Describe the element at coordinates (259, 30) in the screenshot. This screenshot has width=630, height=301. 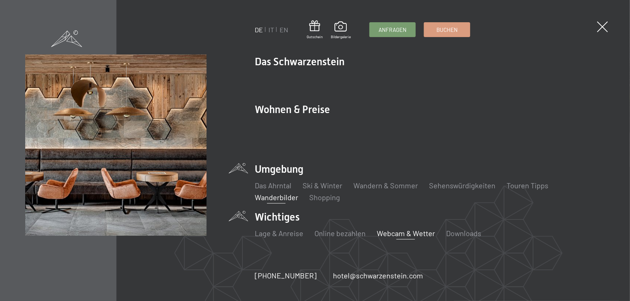
I see `a: DE` at that location.